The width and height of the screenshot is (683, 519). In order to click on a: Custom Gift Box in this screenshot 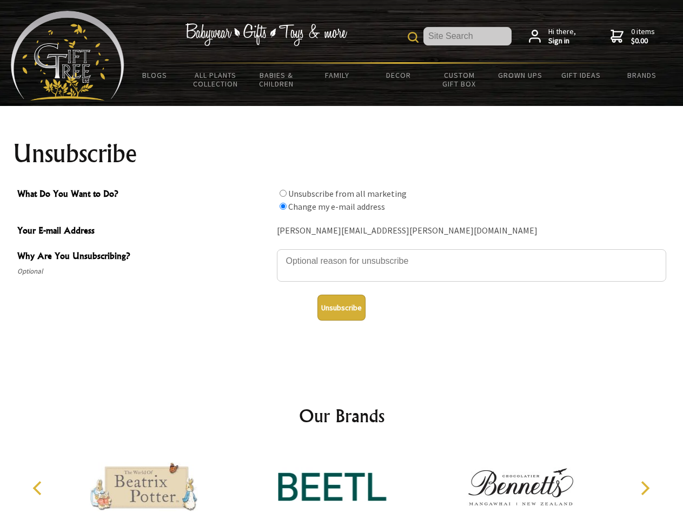, I will do `click(459, 80)`.